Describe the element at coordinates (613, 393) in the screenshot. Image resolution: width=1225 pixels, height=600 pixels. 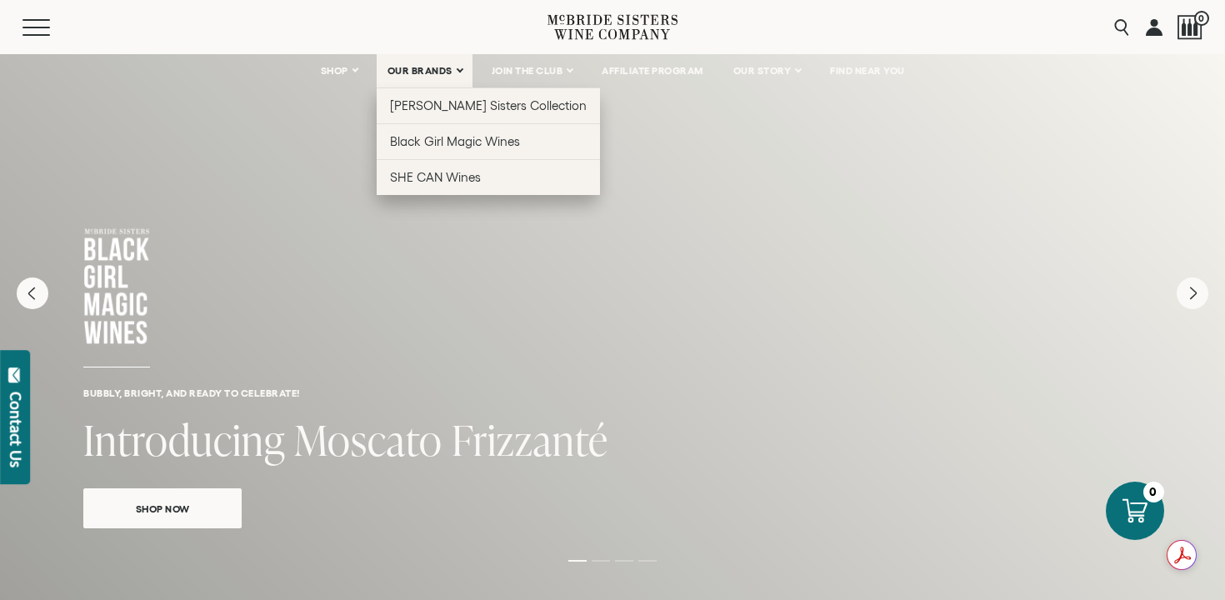
I see `h6: Bubbly, bright, and ready to celebrate!` at that location.